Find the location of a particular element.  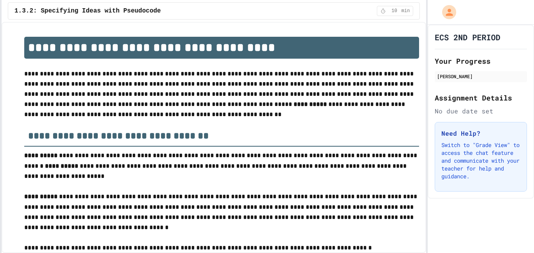

div: No due date set is located at coordinates (481, 111).